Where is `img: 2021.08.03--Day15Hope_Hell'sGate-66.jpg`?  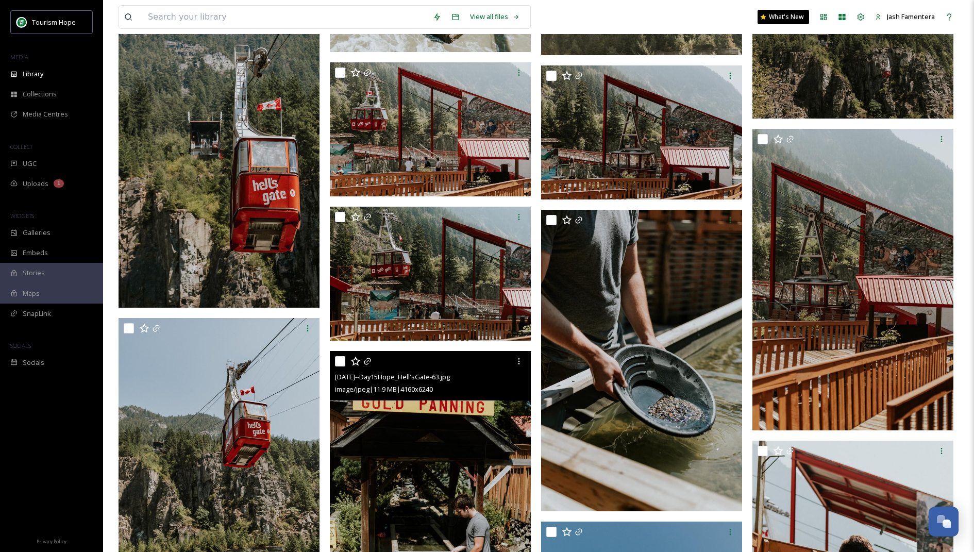 img: 2021.08.03--Day15Hope_Hell'sGate-66.jpg is located at coordinates (641, 132).